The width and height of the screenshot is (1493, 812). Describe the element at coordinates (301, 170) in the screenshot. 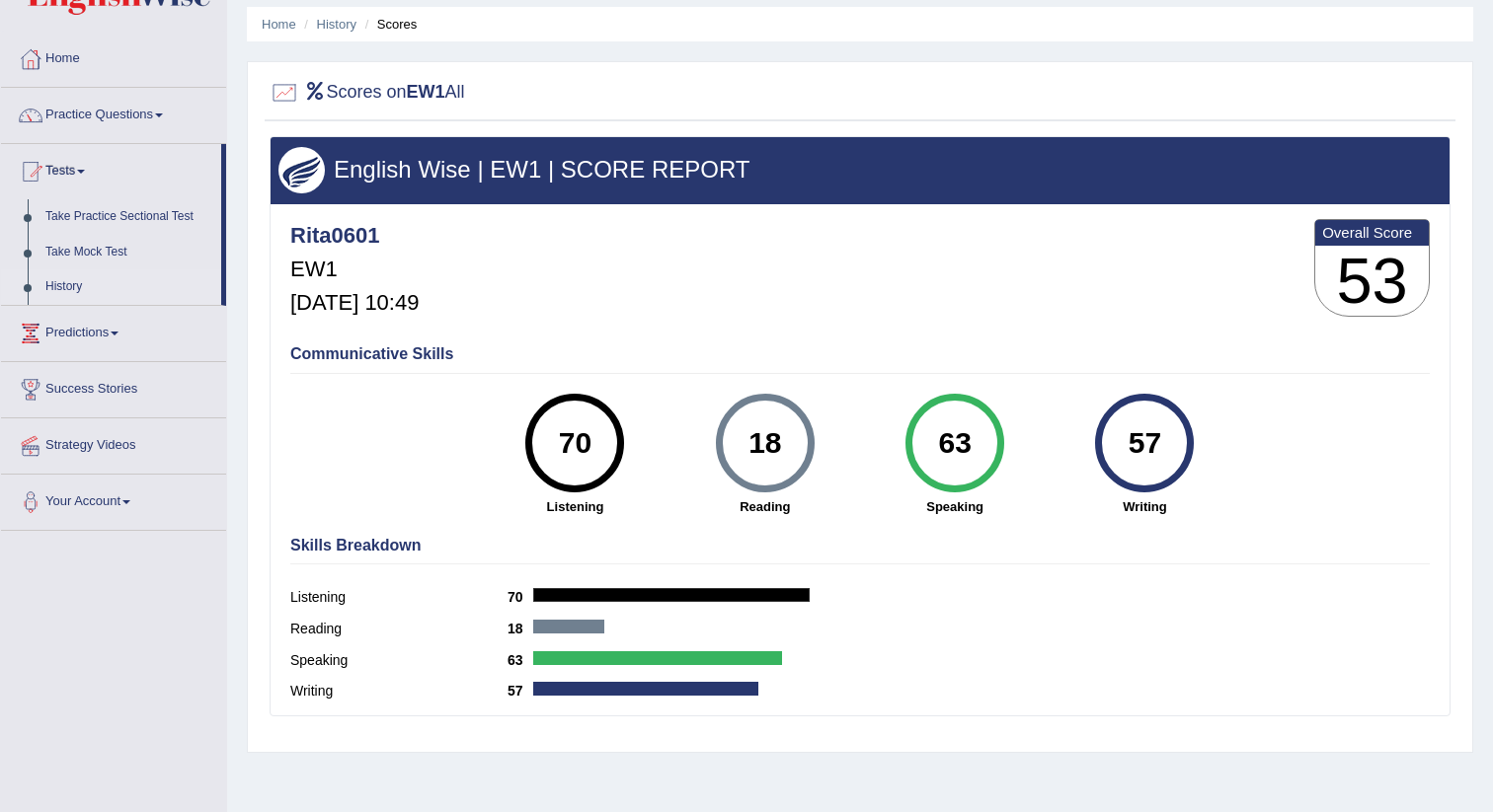

I see `img: wings.png` at that location.